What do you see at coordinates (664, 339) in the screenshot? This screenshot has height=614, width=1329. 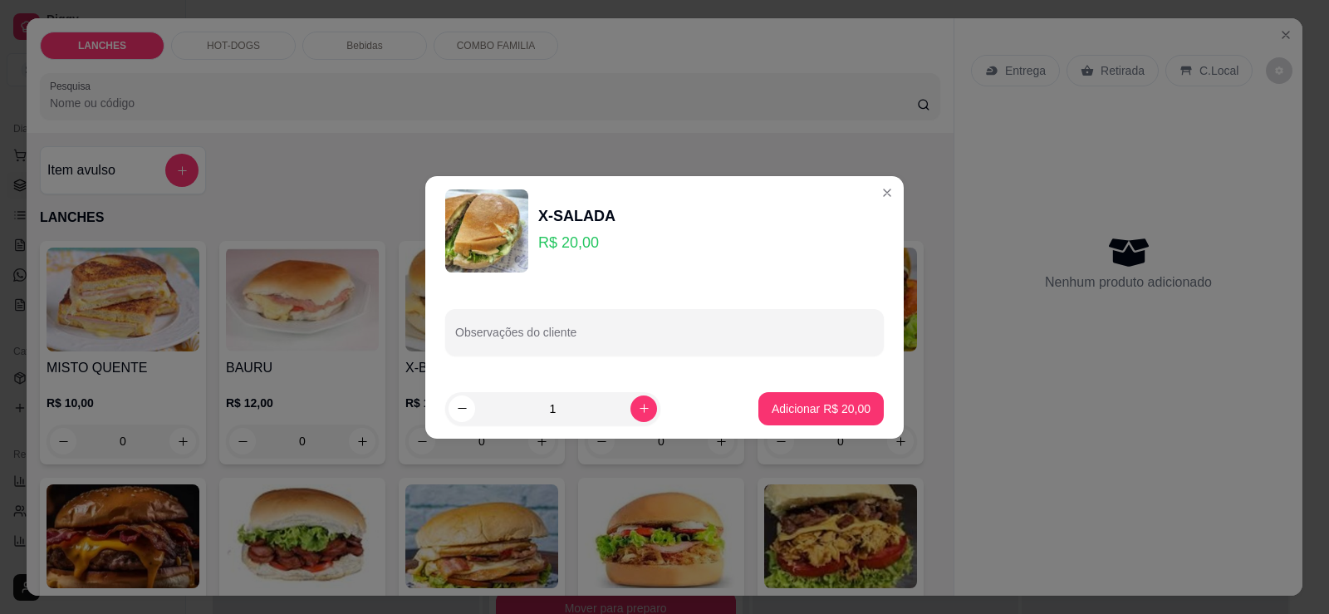 I see `input: Observações do cliente` at bounding box center [664, 339].